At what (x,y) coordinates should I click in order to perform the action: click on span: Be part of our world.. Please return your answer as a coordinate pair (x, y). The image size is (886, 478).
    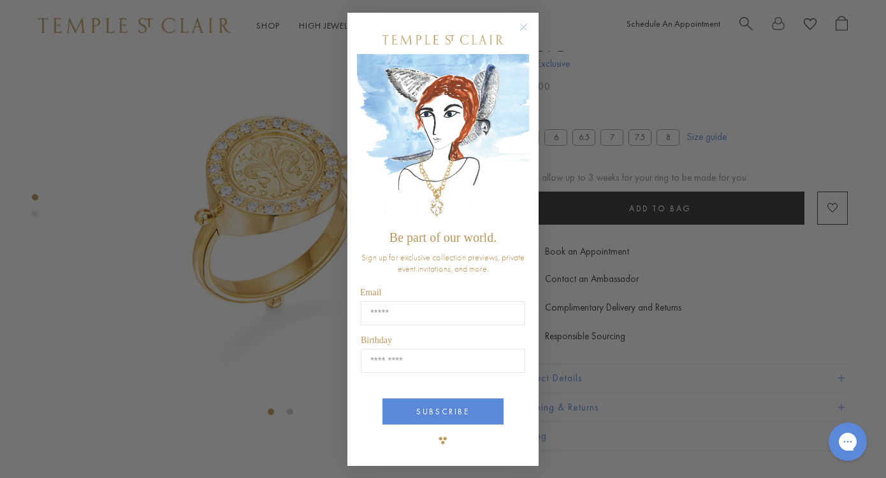
    Looking at the image, I should click on (443, 238).